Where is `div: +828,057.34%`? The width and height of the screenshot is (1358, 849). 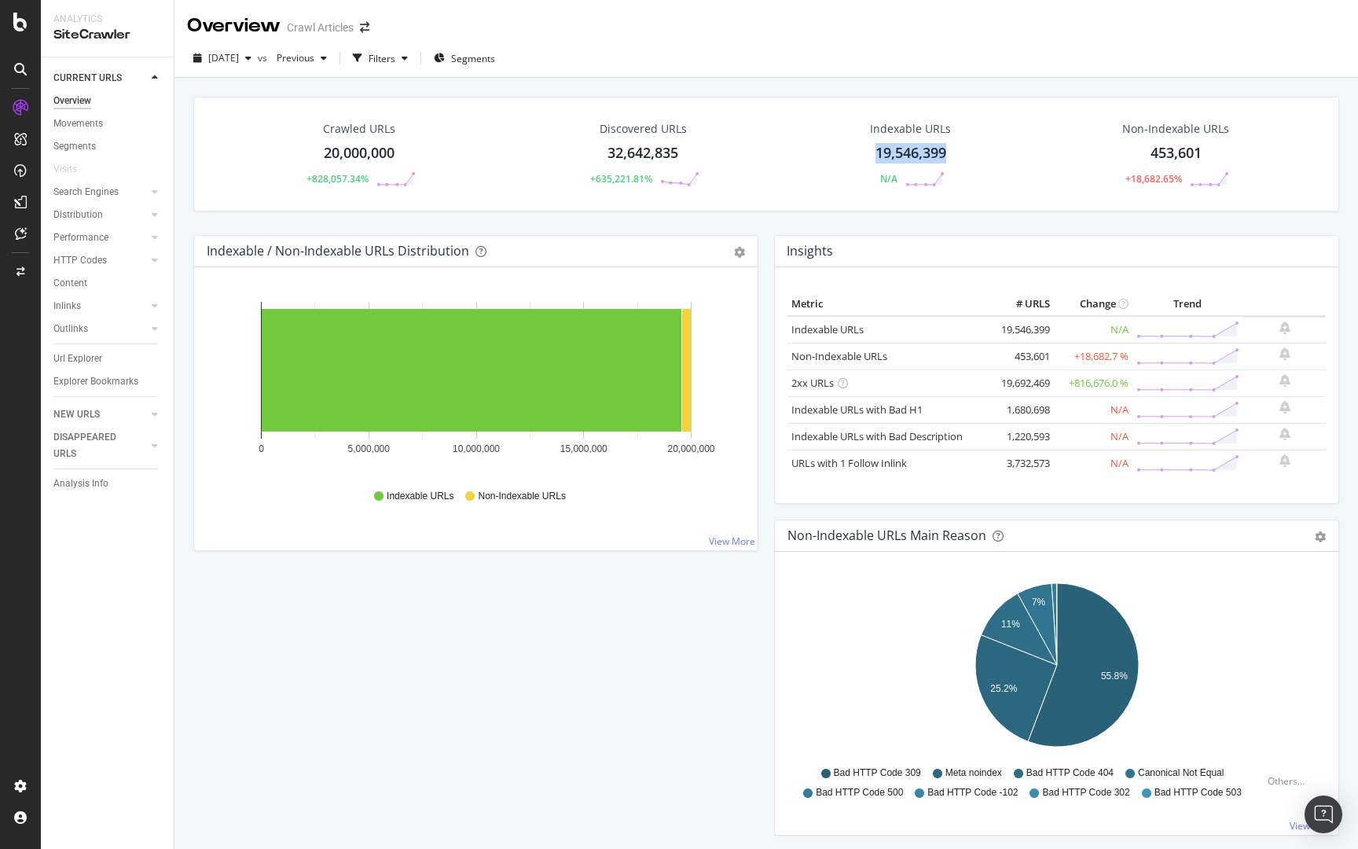 div: +828,057.34% is located at coordinates (337, 178).